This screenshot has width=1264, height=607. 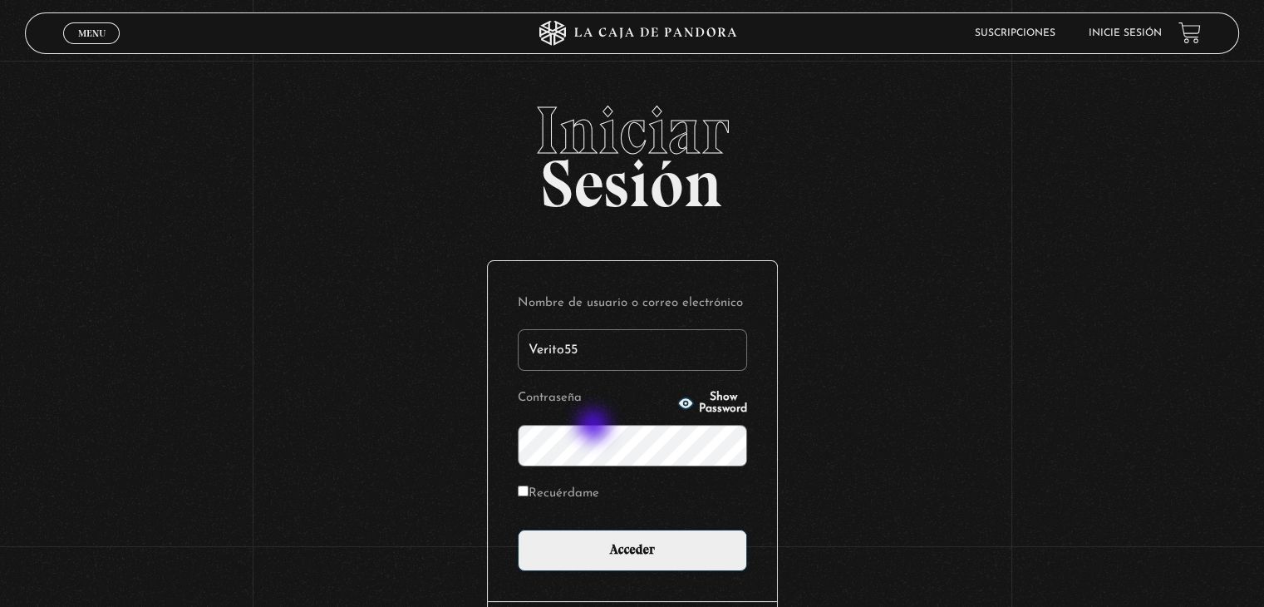 What do you see at coordinates (632, 130) in the screenshot?
I see `span: Iniciar` at bounding box center [632, 130].